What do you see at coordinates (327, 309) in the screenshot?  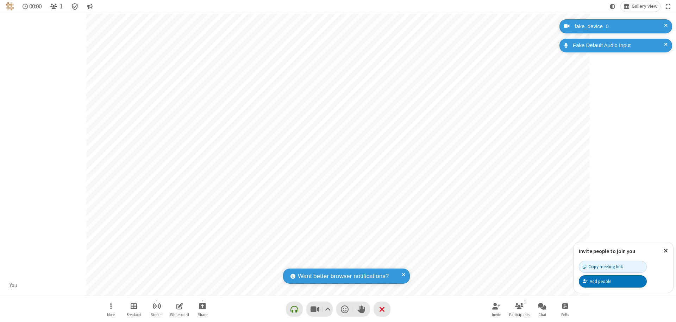 I see `button: Video setting` at bounding box center [327, 309].